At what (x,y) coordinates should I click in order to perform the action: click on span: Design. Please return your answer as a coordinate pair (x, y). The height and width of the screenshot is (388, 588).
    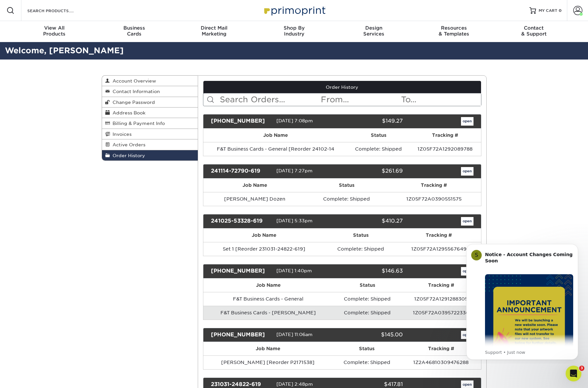
    Looking at the image, I should click on (374, 28).